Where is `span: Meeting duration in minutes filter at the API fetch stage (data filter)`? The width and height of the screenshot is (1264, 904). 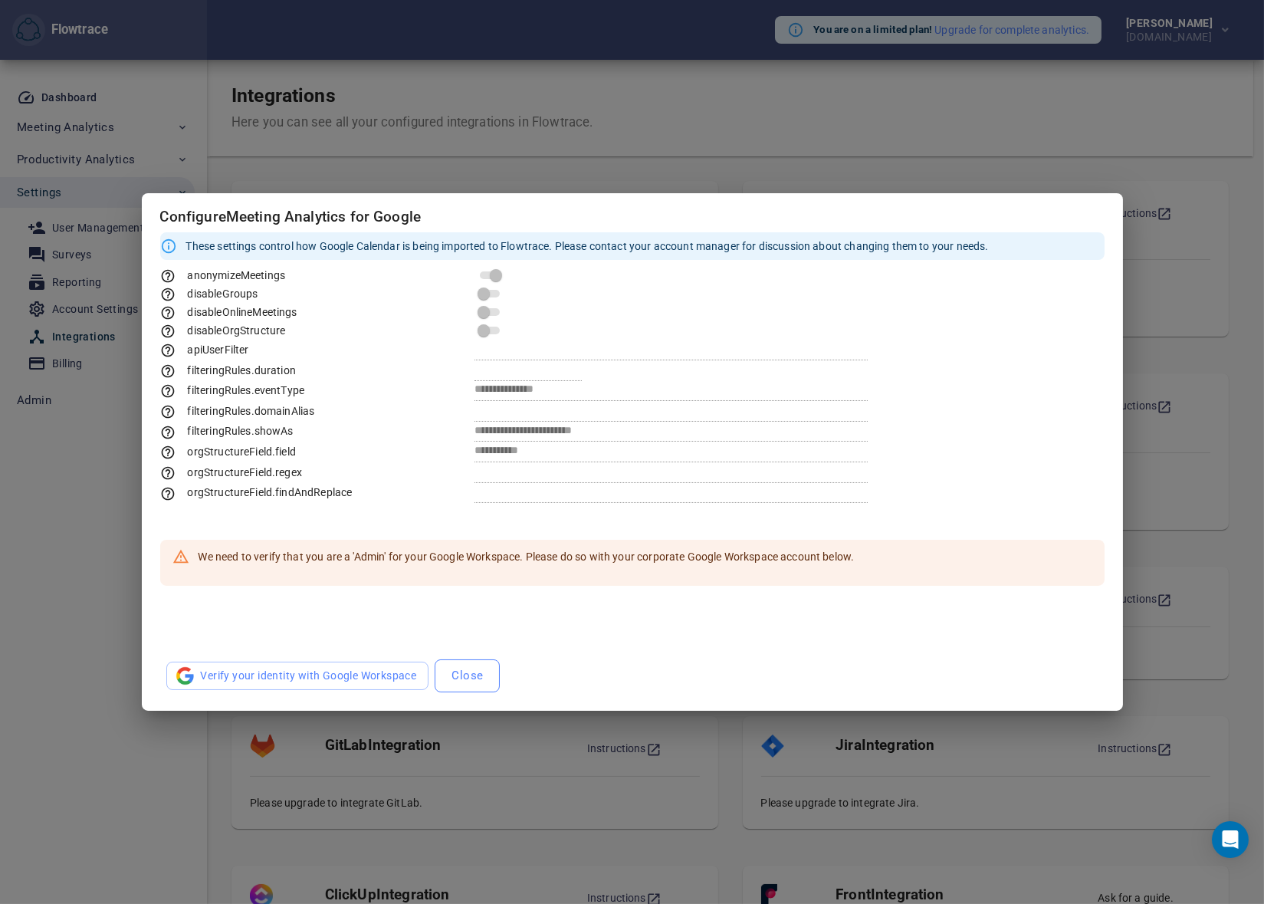
span: Meeting duration in minutes filter at the API fetch stage (data filter) is located at coordinates (228, 370).